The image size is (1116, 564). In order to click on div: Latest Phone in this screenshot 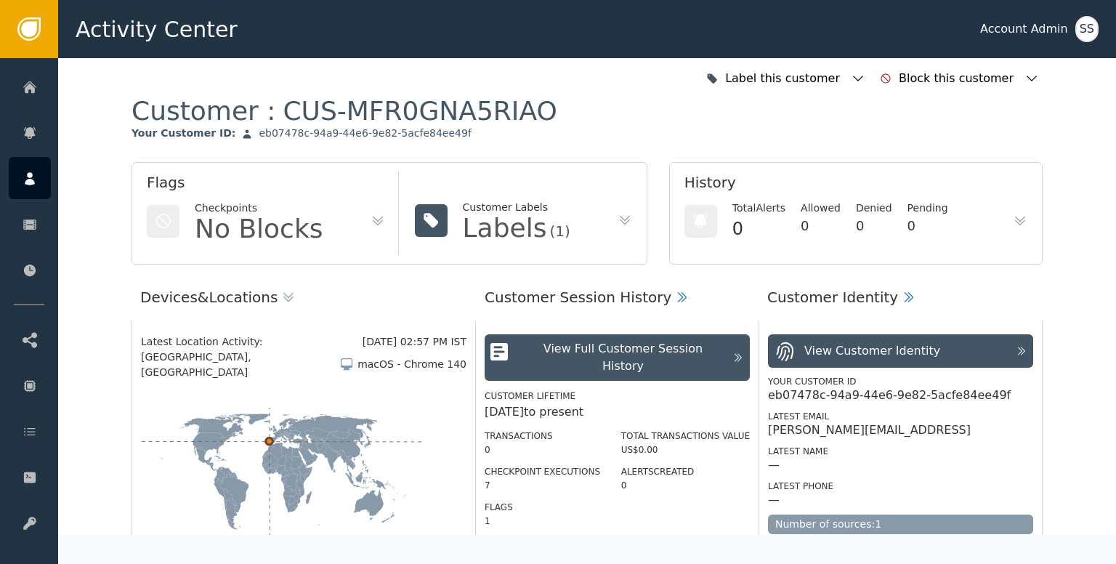, I will do `click(901, 486)`.